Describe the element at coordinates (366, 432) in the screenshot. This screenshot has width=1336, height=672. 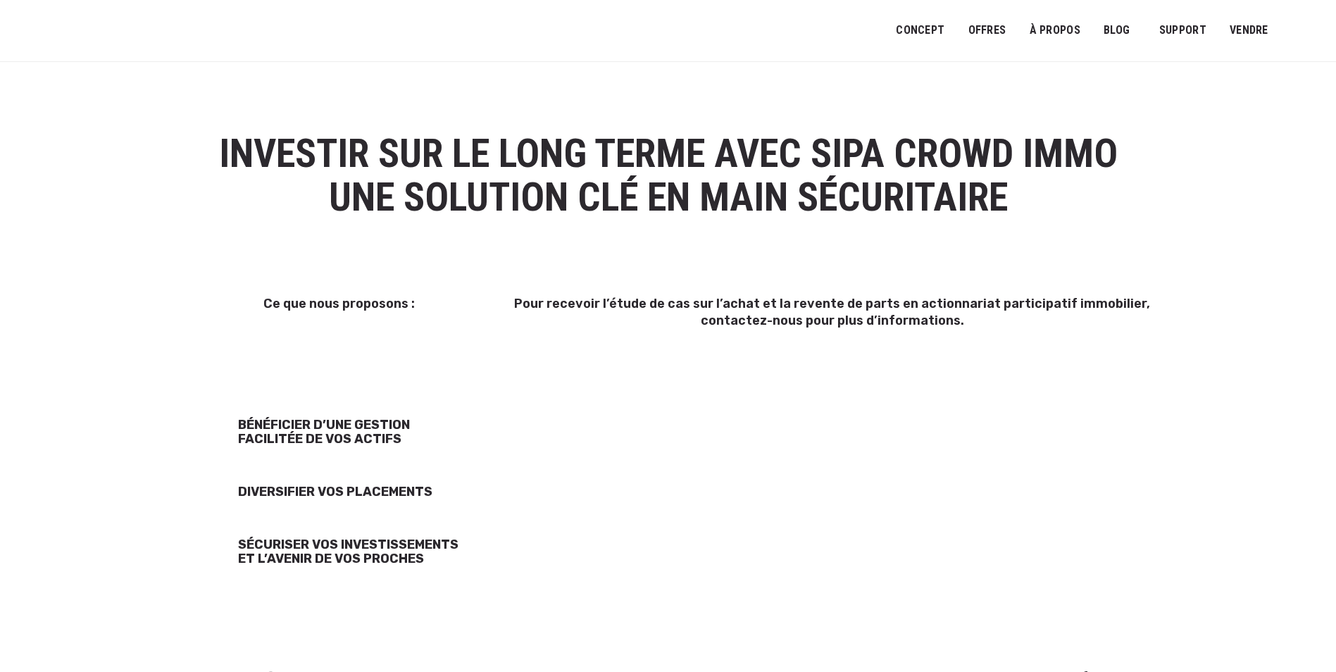
I see `p: BÉNÉFICIER D’UNE GESTION FACILITÉE DE VOS ACTIFS` at that location.